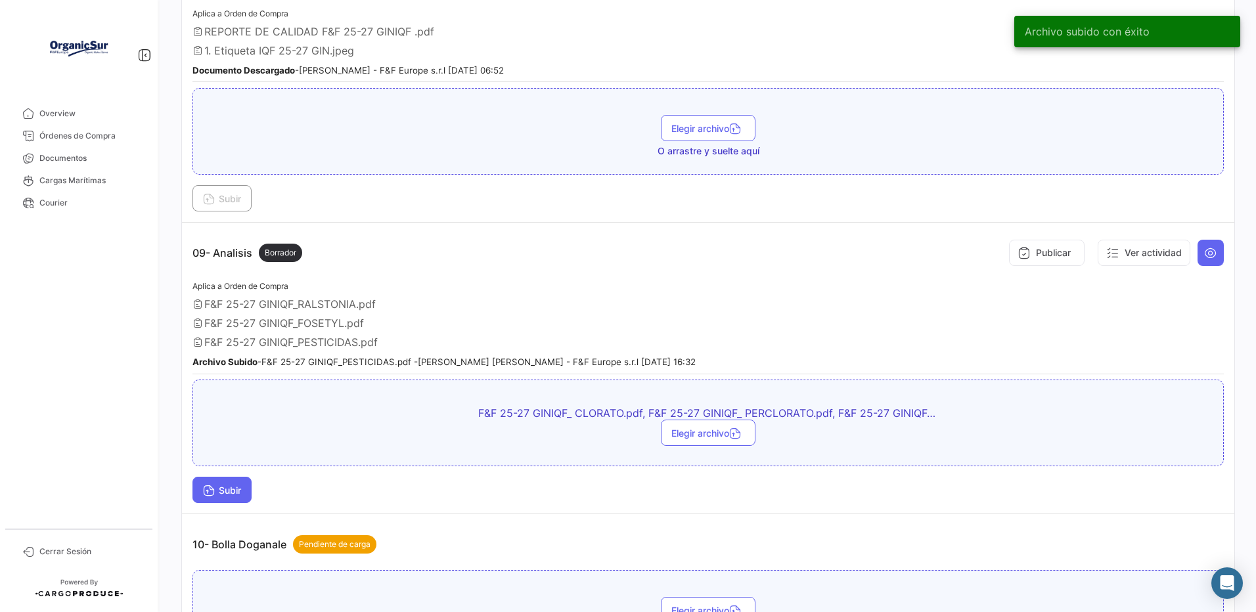 The height and width of the screenshot is (612, 1256). What do you see at coordinates (79, 136) in the screenshot?
I see `a: Órdenes de Compra` at bounding box center [79, 136].